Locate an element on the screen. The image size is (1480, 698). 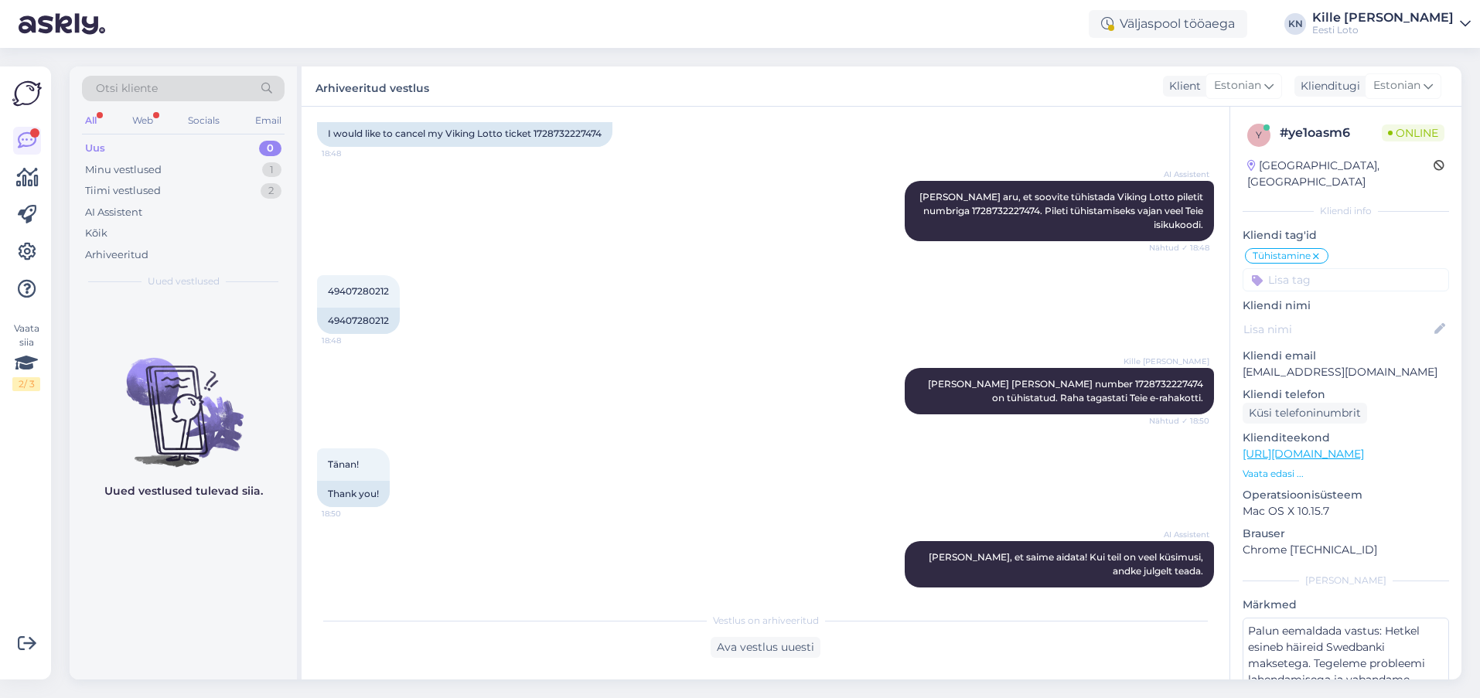
p: Kliendi email is located at coordinates (1346, 356).